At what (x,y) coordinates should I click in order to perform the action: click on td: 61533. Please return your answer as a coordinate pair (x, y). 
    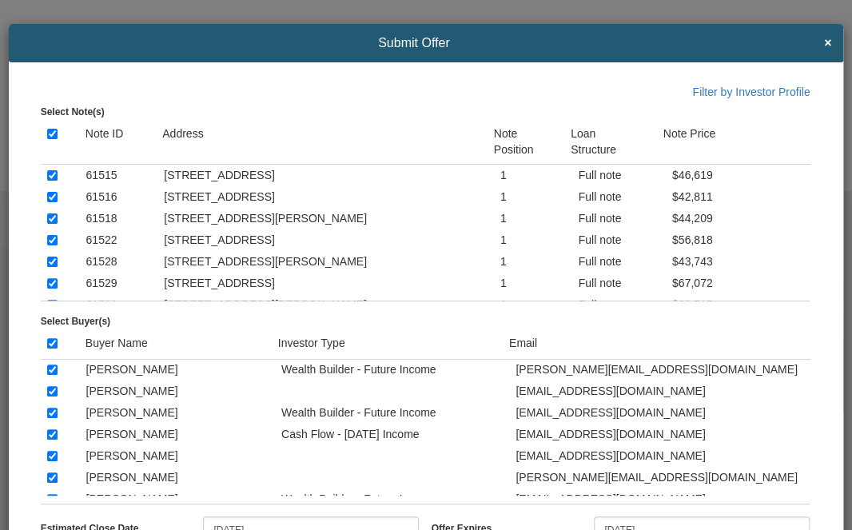
    Looking at the image, I should click on (119, 303).